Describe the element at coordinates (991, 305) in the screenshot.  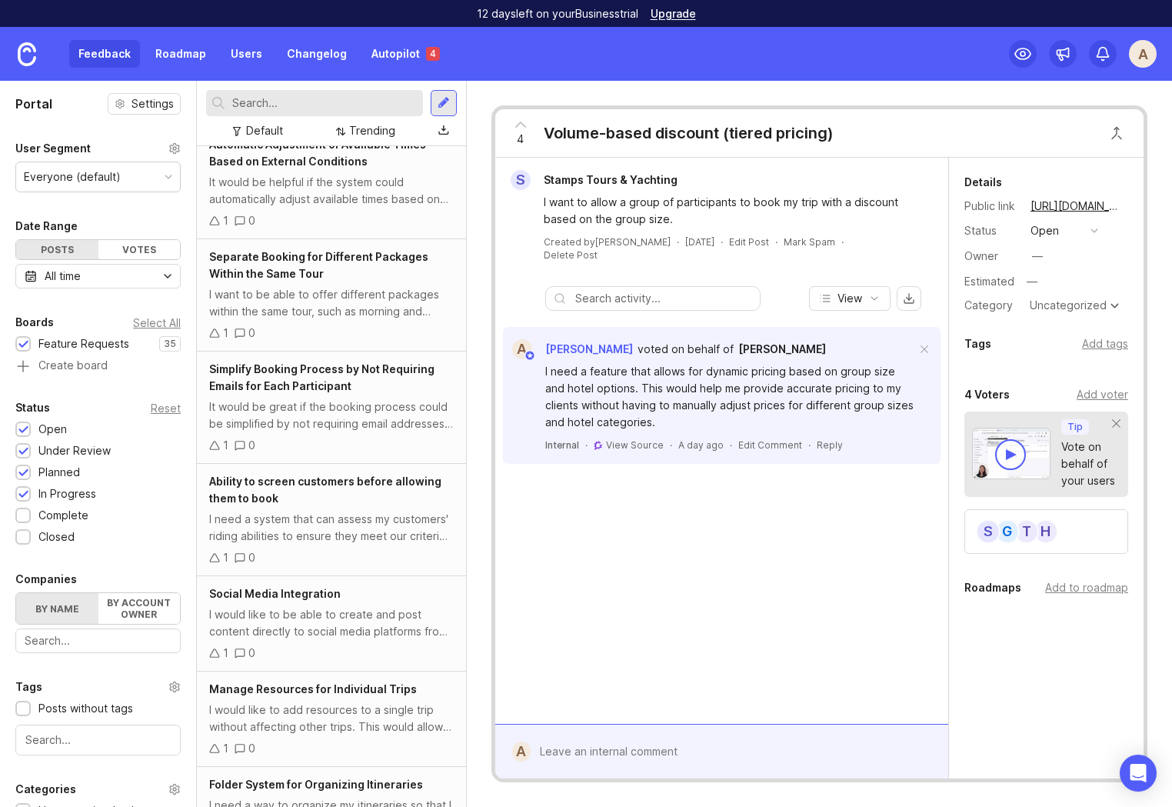
I see `div: Category` at that location.